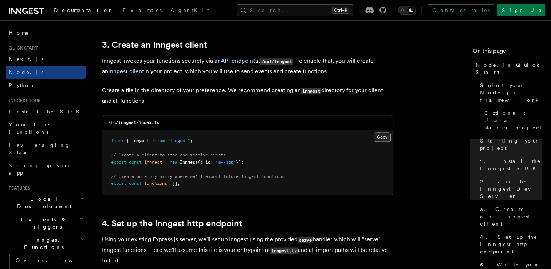 The image size is (551, 269). What do you see at coordinates (26, 72) in the screenshot?
I see `span: Node.js` at bounding box center [26, 72].